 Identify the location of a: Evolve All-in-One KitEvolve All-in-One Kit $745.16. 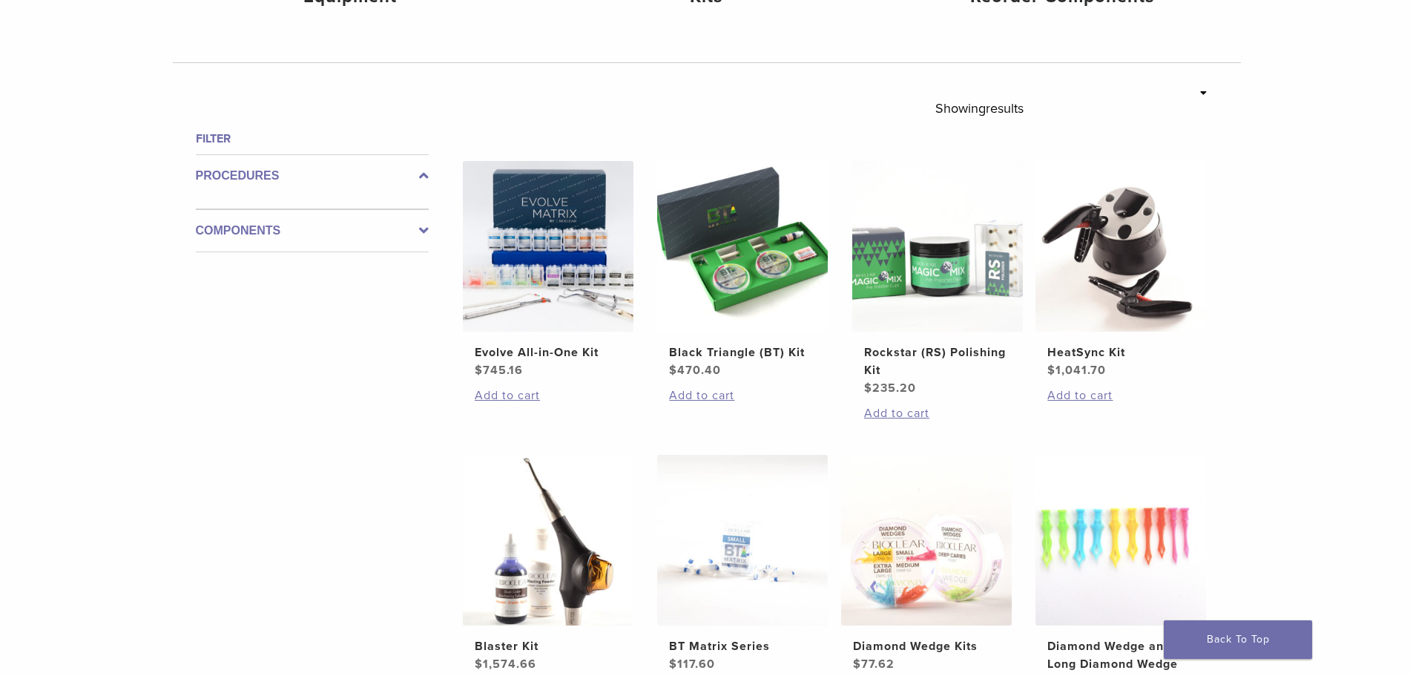
(548, 270).